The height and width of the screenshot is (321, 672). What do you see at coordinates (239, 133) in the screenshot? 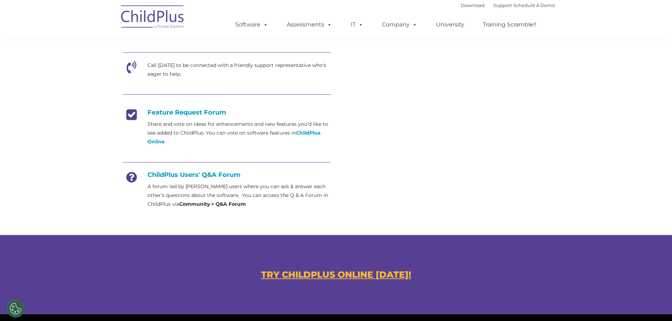
I see `p: Share and vote on ideas for enhancements and new features you’d like to see added to ChildPlus. Y...` at bounding box center [239, 133].